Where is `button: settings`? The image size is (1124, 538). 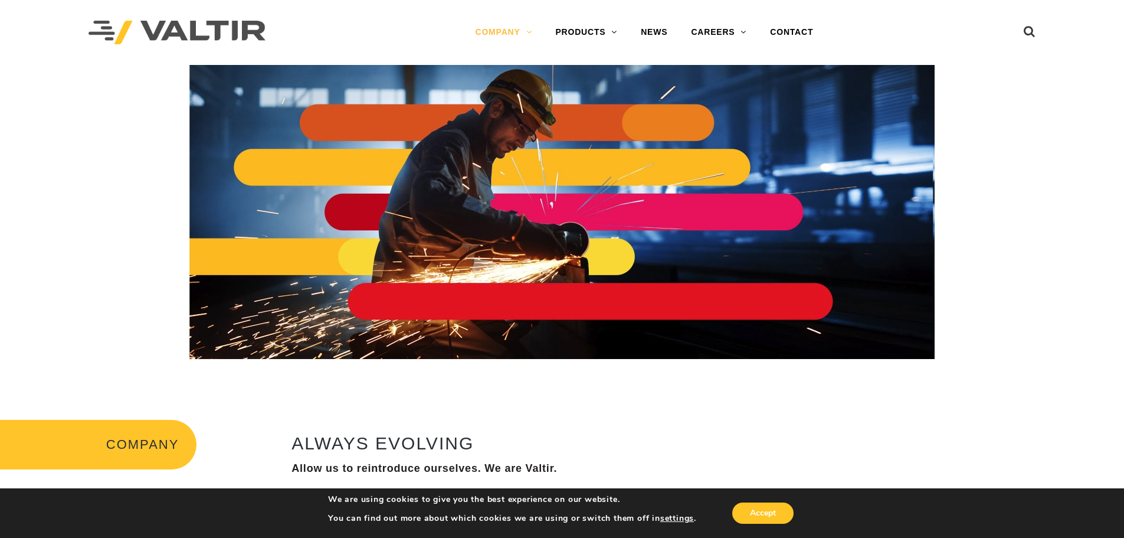
button: settings is located at coordinates (677, 518).